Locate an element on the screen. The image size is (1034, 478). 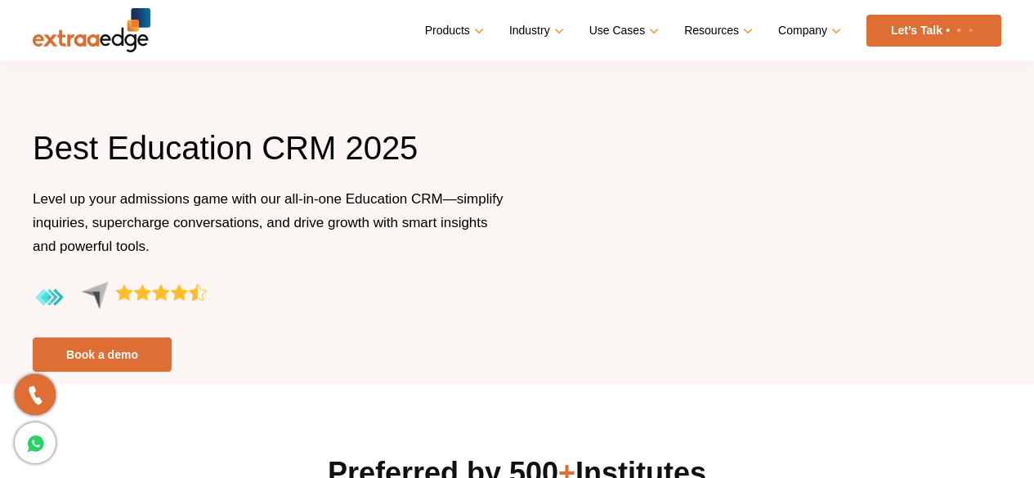
img: aggregate-rating-by-users is located at coordinates (119, 298).